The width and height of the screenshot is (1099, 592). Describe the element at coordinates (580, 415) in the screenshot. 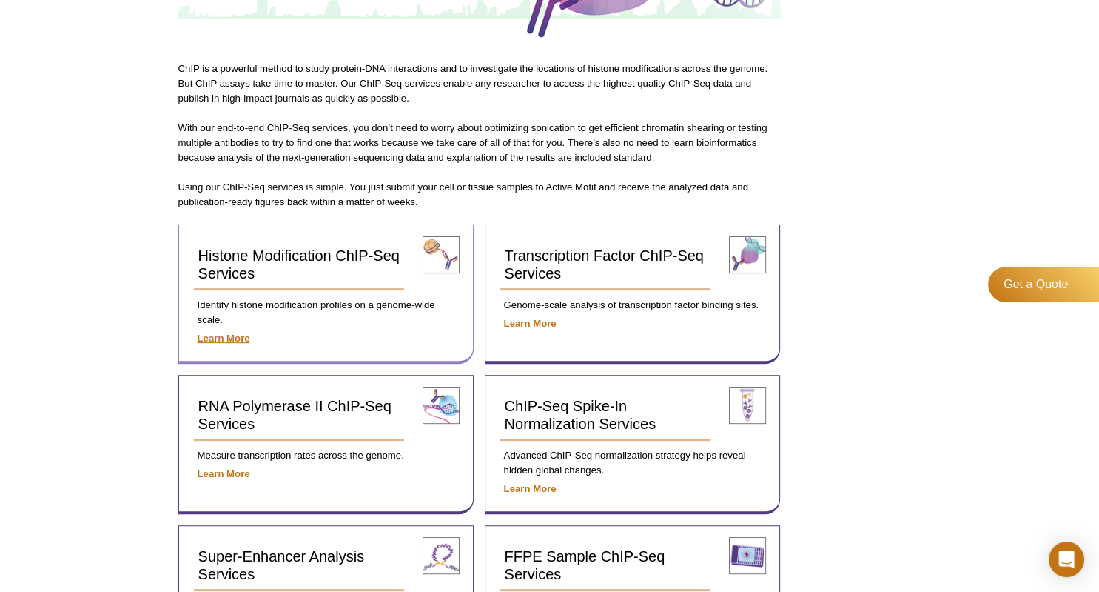

I see `span: ChIP-Seq Spike-In Normalization Services` at that location.